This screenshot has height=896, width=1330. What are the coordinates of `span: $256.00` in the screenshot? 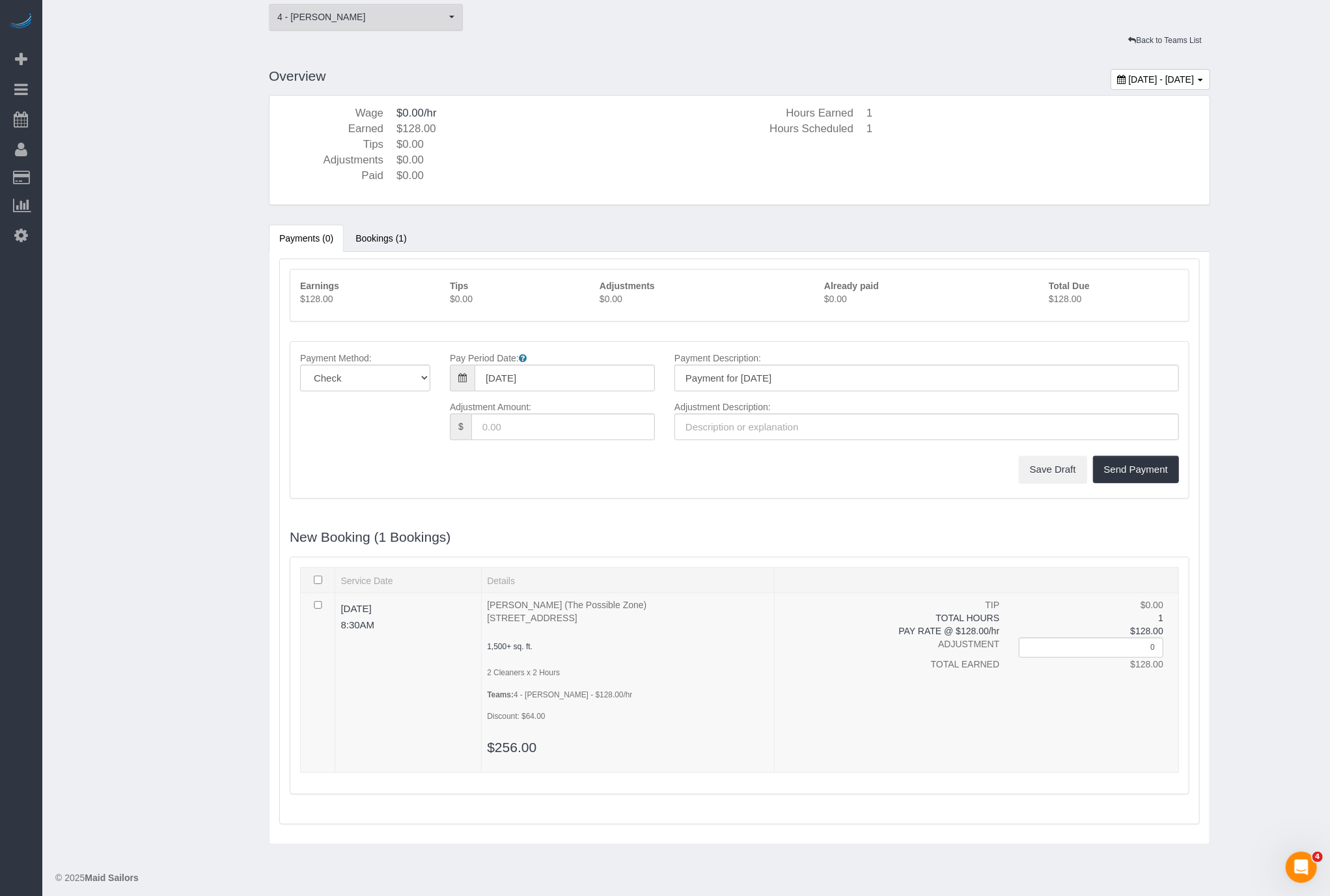 It's located at (512, 747).